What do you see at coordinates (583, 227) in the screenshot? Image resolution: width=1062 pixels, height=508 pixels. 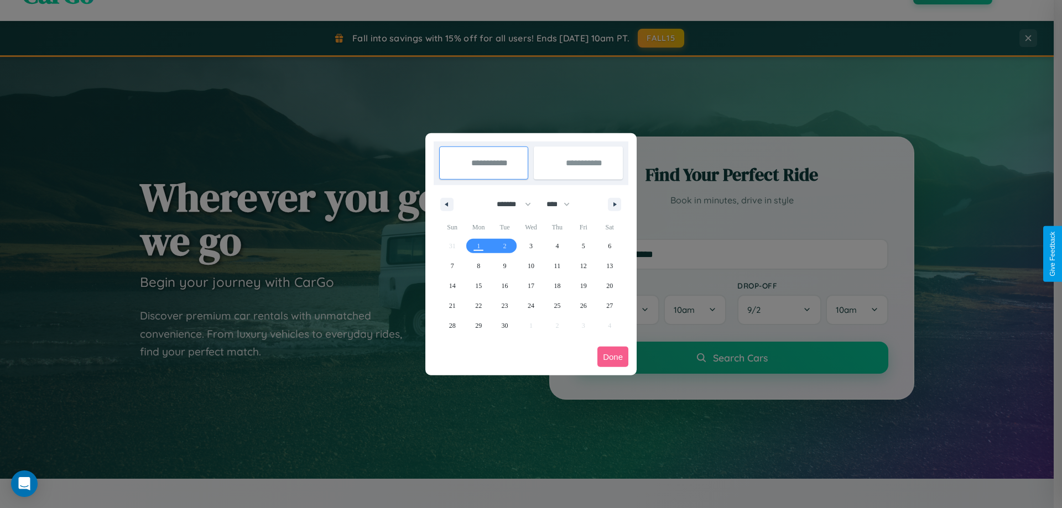 I see `span: Fri` at bounding box center [583, 227].